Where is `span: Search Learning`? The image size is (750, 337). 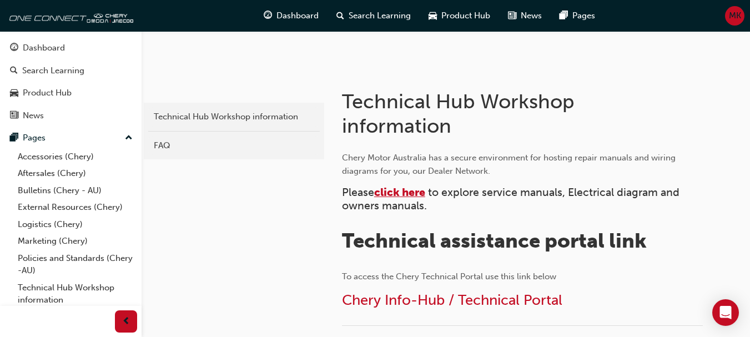
span: Search Learning is located at coordinates (380, 16).